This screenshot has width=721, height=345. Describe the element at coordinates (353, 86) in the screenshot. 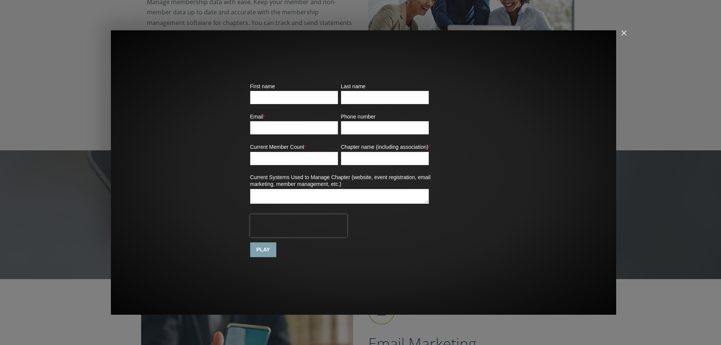

I see `span: Last name` at that location.